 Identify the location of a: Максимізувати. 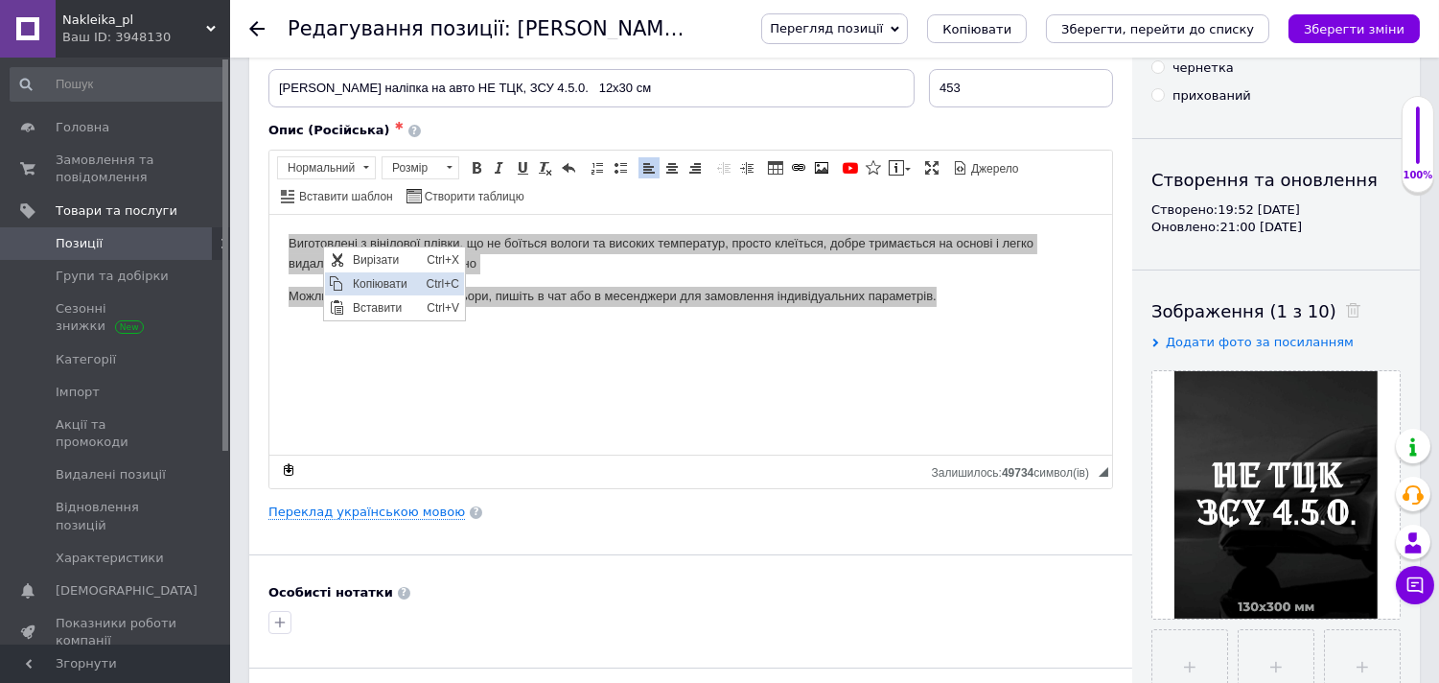
(932, 168).